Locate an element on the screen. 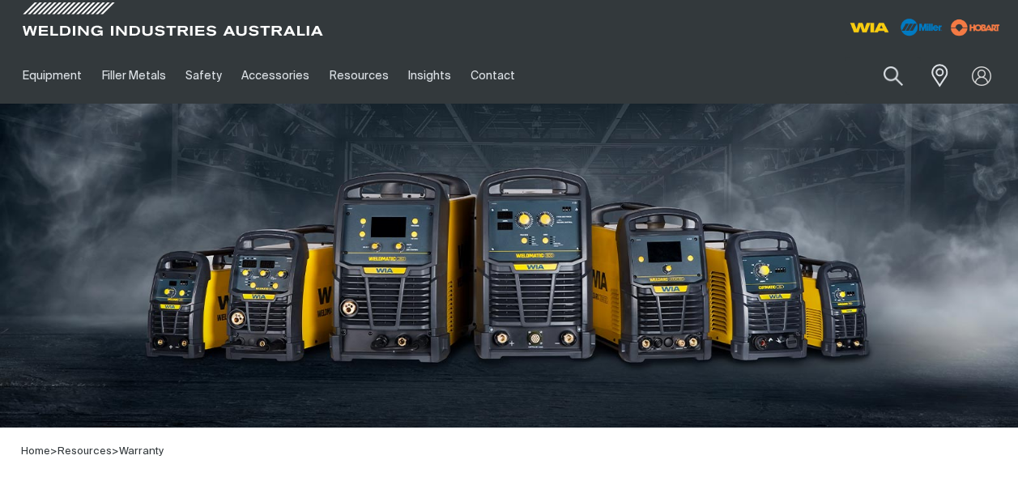 The width and height of the screenshot is (1018, 481). a: Contact is located at coordinates (493, 75).